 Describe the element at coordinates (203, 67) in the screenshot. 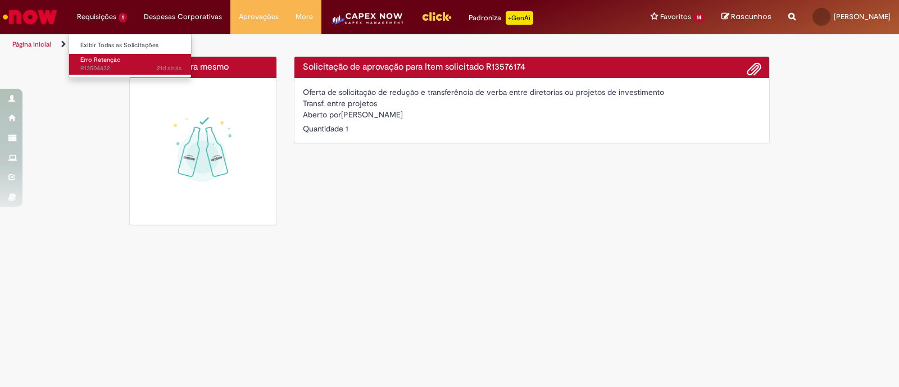

I see `h4: aprovado` at that location.